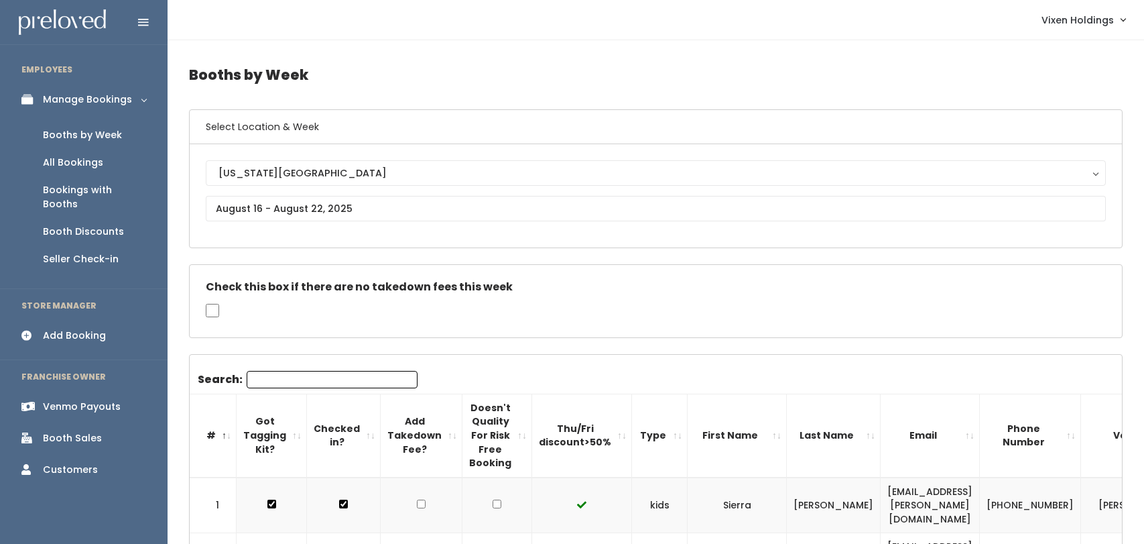 This screenshot has width=1144, height=544. I want to click on input: August 16 - August 22, 2025, so click(655, 208).